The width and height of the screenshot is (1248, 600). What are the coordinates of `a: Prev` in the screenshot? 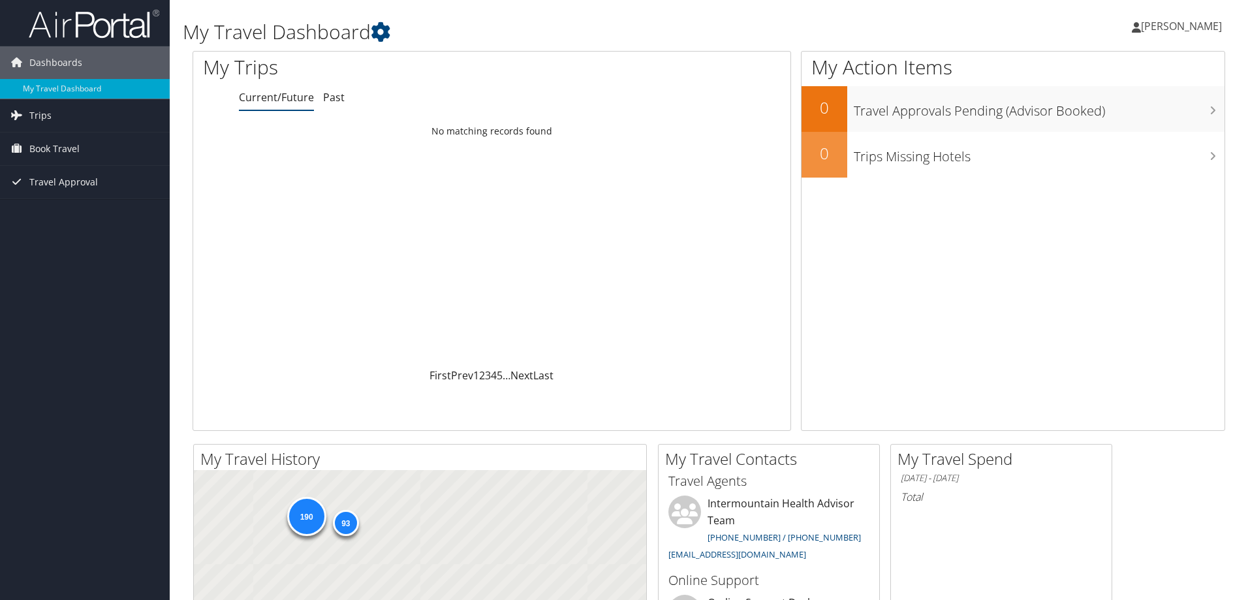 It's located at (462, 375).